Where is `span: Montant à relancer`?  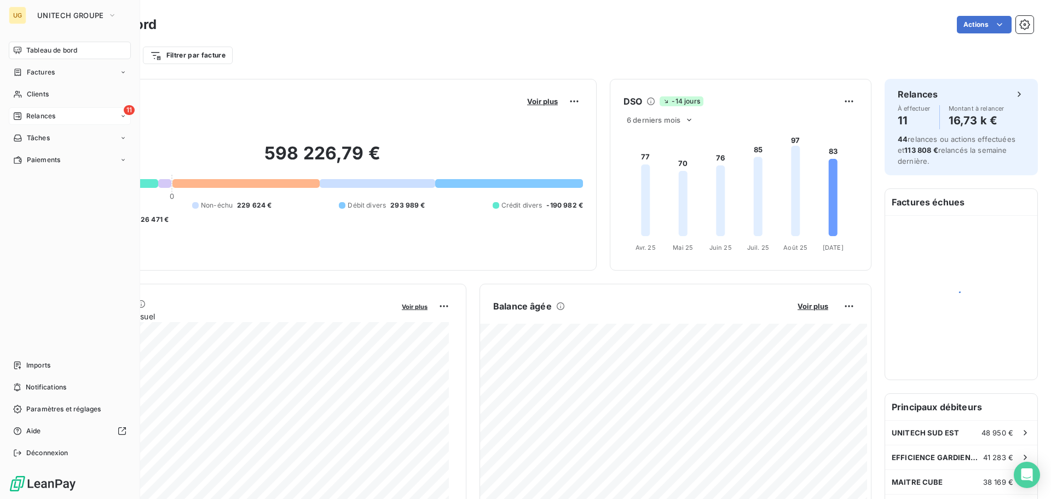 span: Montant à relancer is located at coordinates (976, 108).